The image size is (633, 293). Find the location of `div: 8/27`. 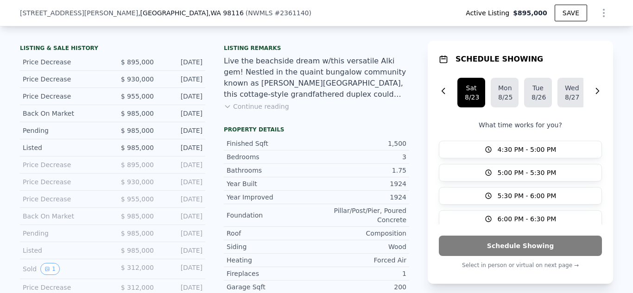

div: 8/27 is located at coordinates (571, 97).